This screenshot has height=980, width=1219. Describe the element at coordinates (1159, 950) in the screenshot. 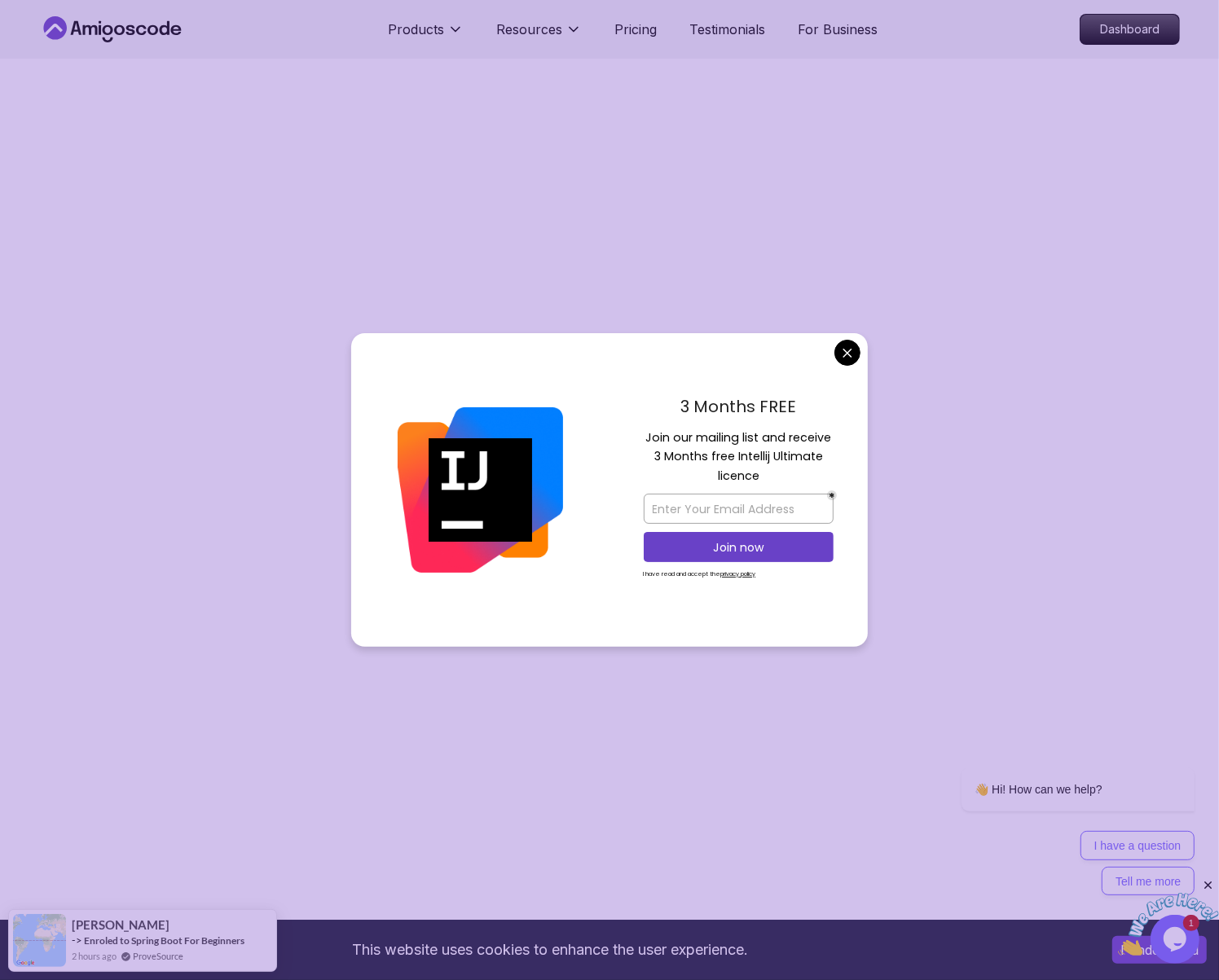

I see `button: Accept cookies` at that location.